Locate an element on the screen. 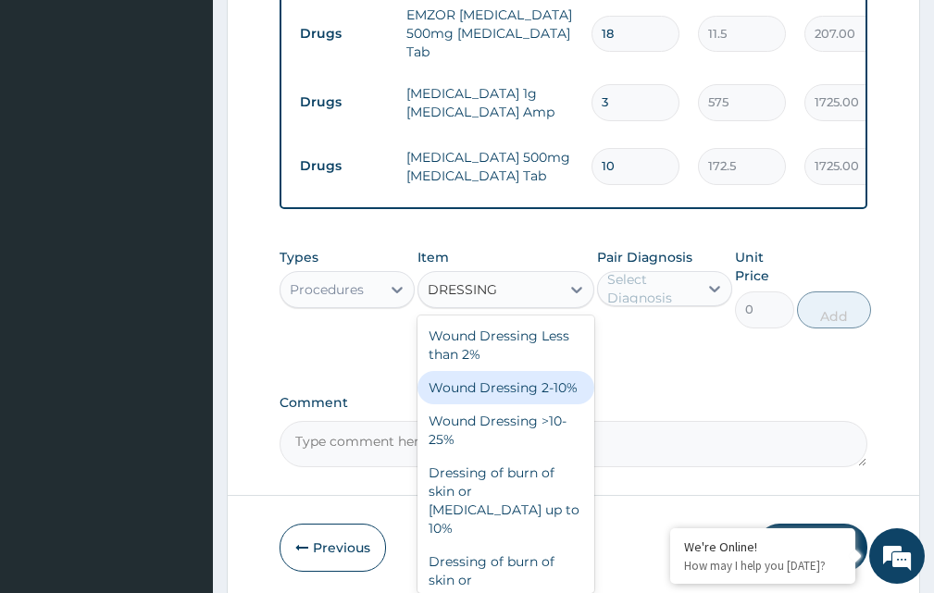 Image resolution: width=934 pixels, height=593 pixels. div: Minimize live chat window is located at coordinates (326, 31).